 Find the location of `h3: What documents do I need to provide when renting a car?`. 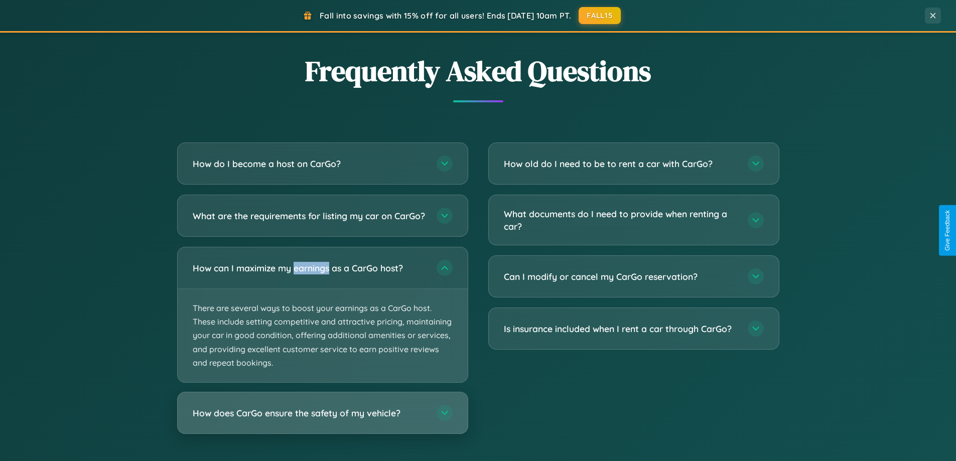

h3: What documents do I need to provide when renting a car? is located at coordinates (621, 220).